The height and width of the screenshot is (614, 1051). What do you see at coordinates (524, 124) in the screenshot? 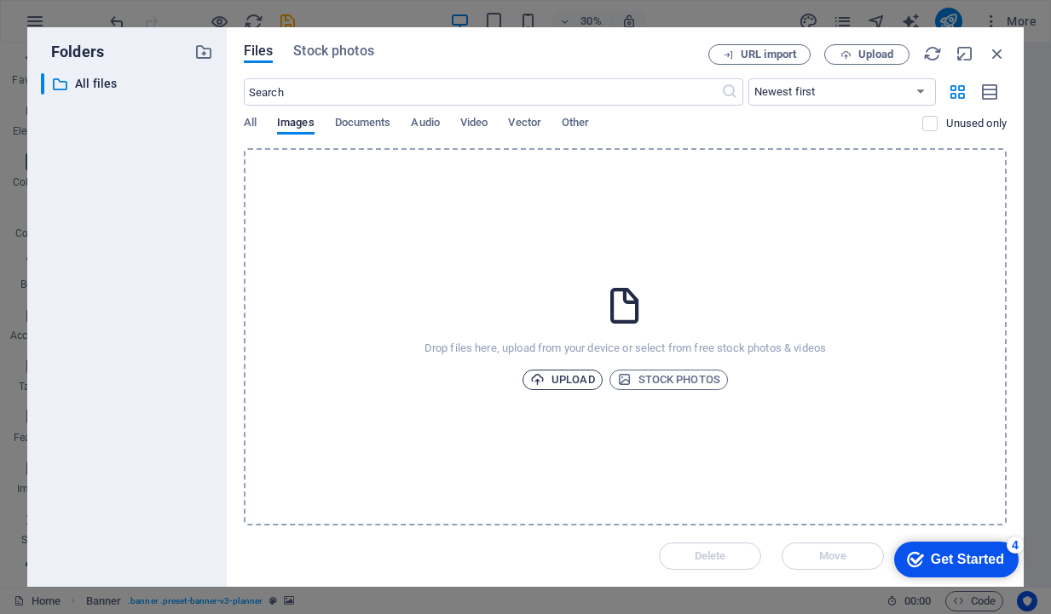
I see `span: Vector` at bounding box center [524, 124].